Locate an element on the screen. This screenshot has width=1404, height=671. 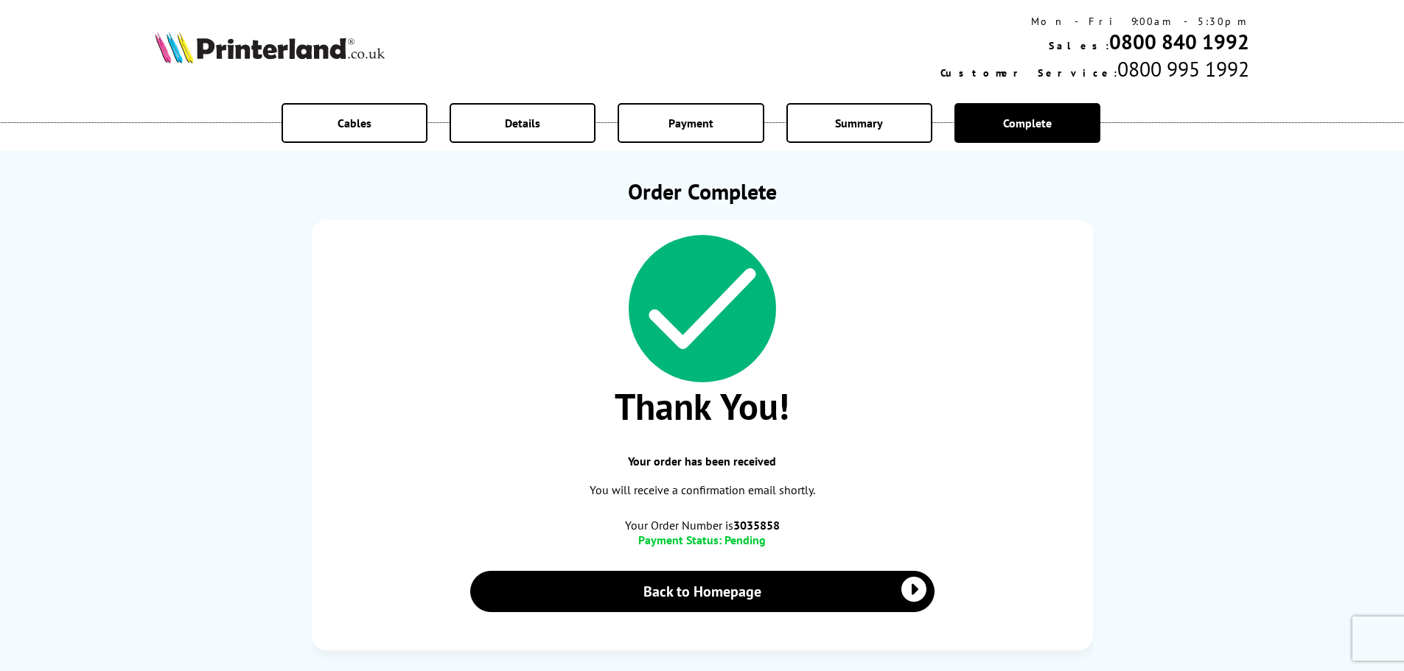
span: 0800 995 1992 is located at coordinates (1183, 69).